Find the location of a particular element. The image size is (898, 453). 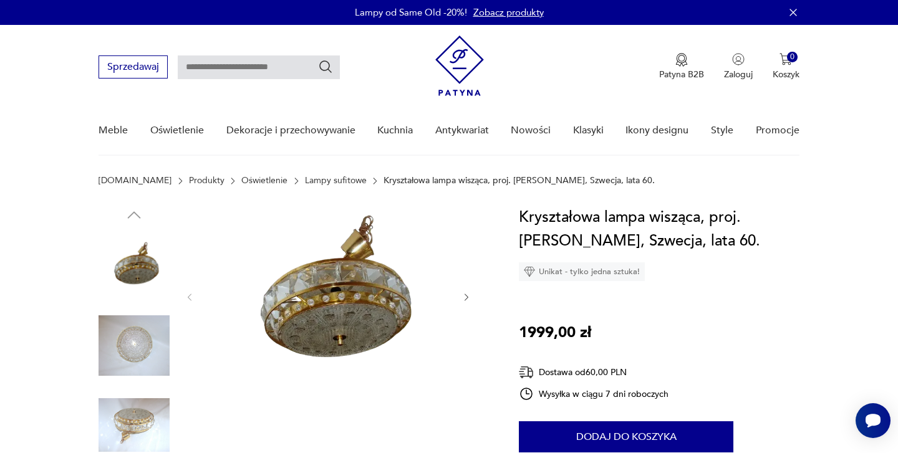

img: Patyna - sklep z meblami i dekoracjami vintage is located at coordinates (460, 65).